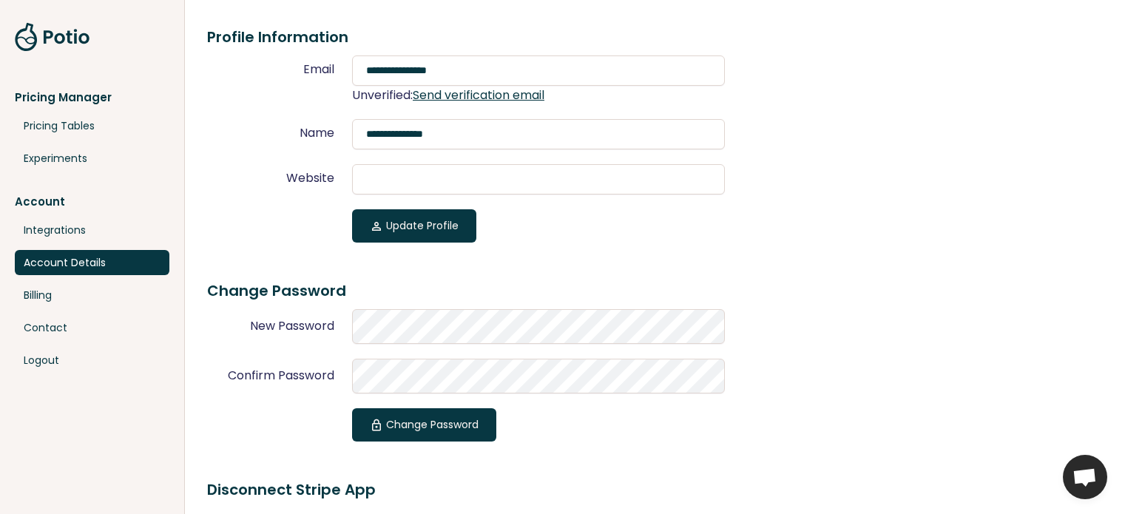  I want to click on div: Open chat, so click(1085, 477).